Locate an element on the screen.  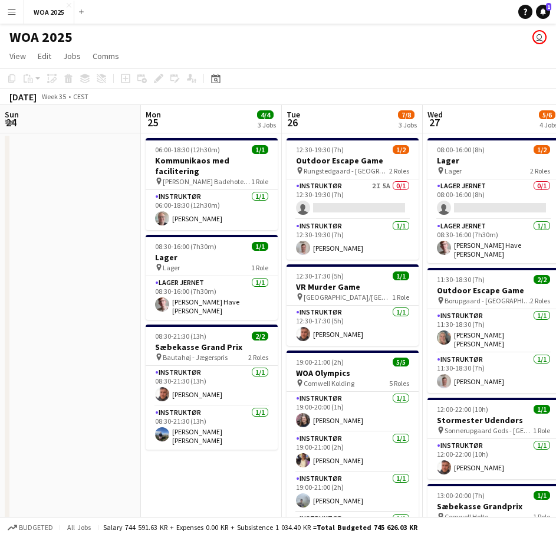
div: CEST is located at coordinates (81, 96).